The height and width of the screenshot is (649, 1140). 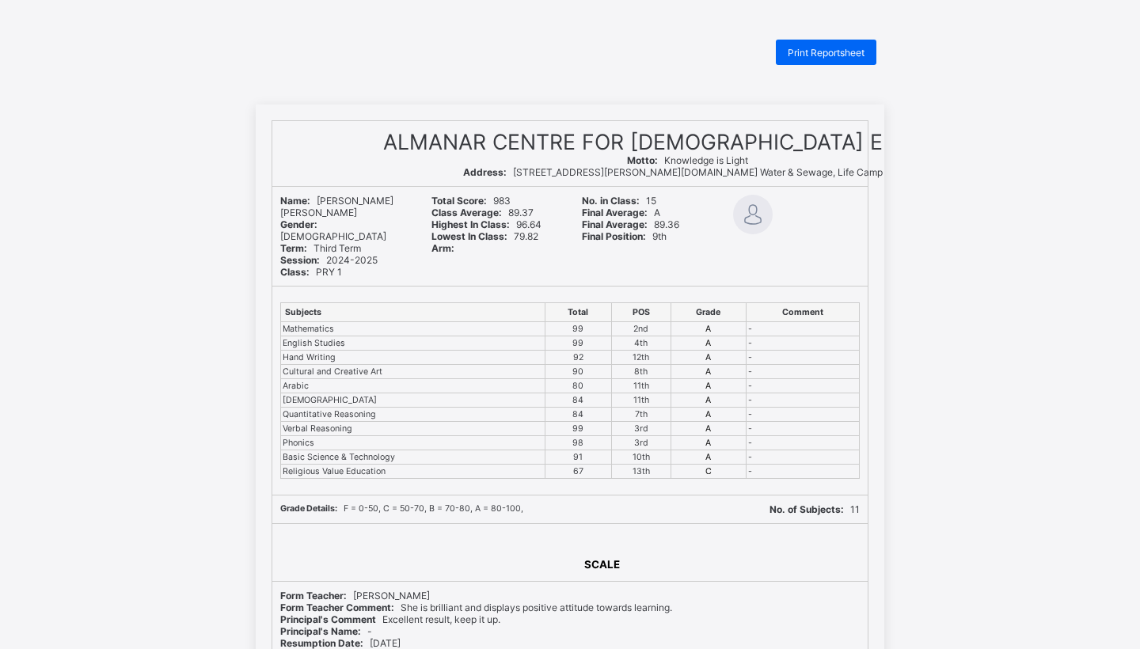 What do you see at coordinates (642, 160) in the screenshot?
I see `b: Motto:` at bounding box center [642, 160].